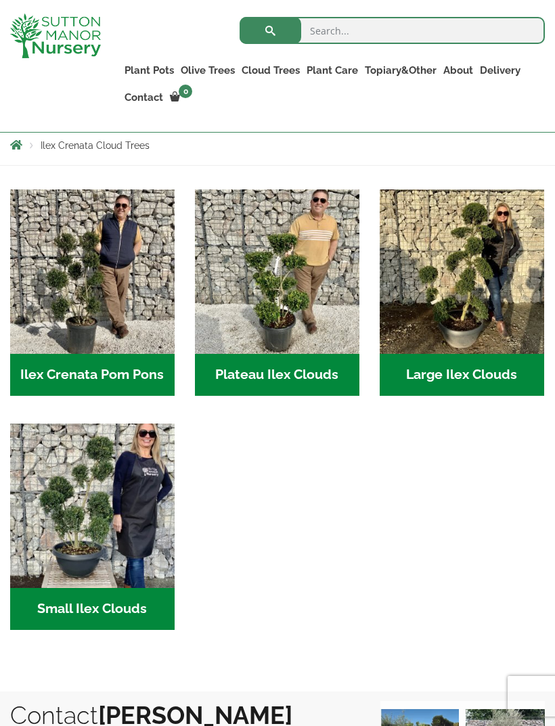  What do you see at coordinates (392, 30) in the screenshot?
I see `input: Search...` at bounding box center [392, 30].